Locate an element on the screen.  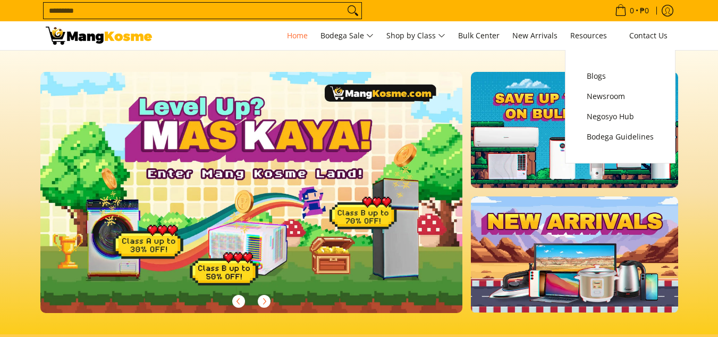
a: More is located at coordinates (269, 200).